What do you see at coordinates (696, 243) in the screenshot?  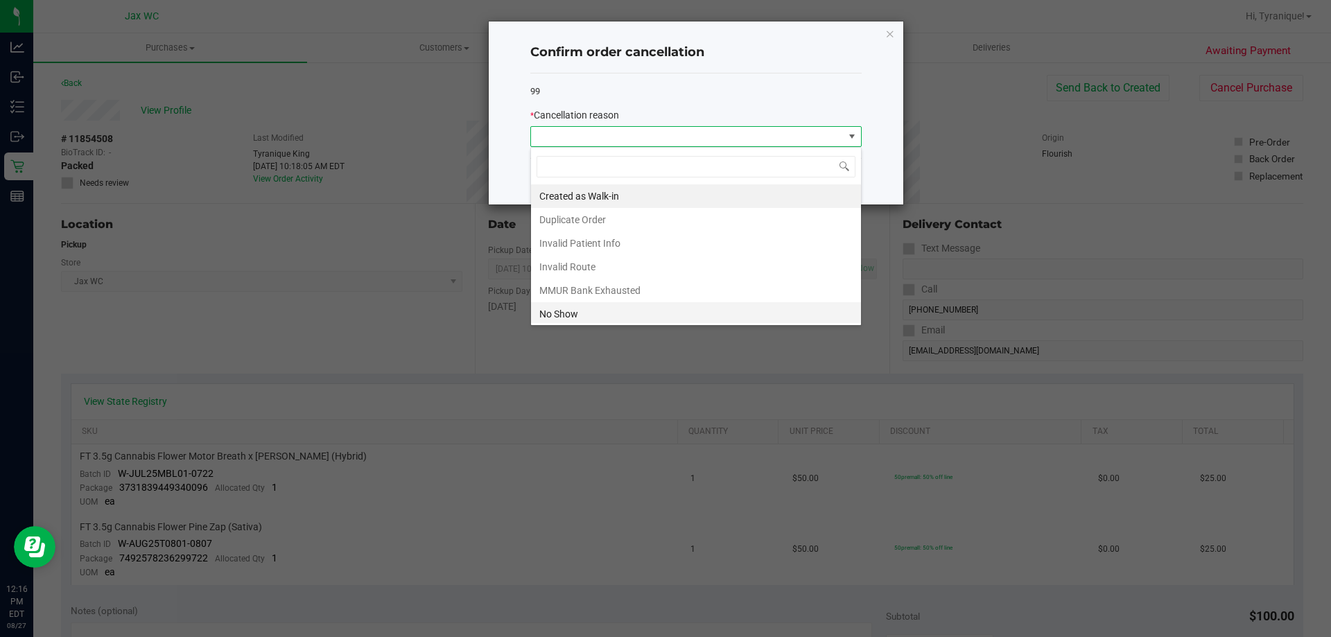 I see `li: Invalid Patient Info` at bounding box center [696, 243].